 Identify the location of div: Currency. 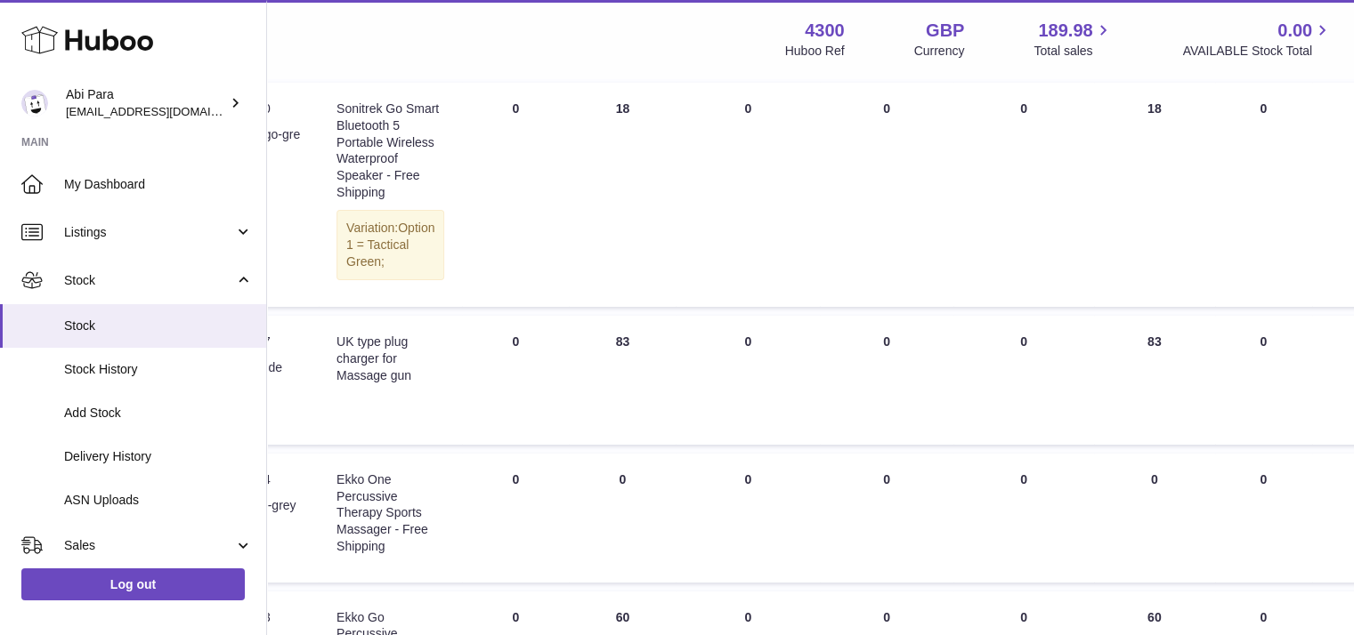
(939, 51).